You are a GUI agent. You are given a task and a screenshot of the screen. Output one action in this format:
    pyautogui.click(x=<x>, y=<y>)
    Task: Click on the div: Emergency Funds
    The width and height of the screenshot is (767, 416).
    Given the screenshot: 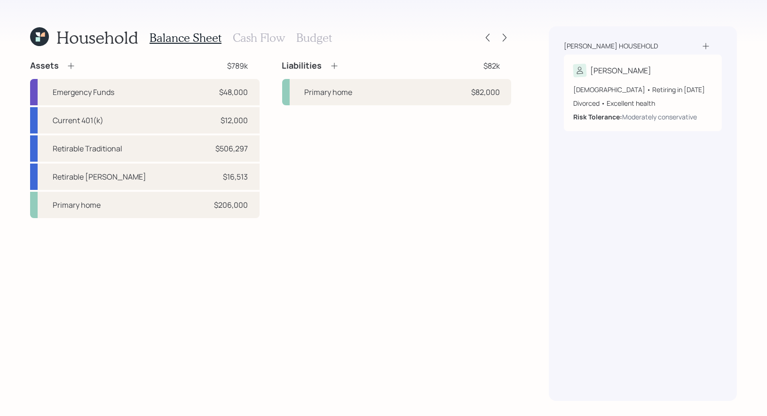 What is the action you would take?
    pyautogui.click(x=83, y=92)
    